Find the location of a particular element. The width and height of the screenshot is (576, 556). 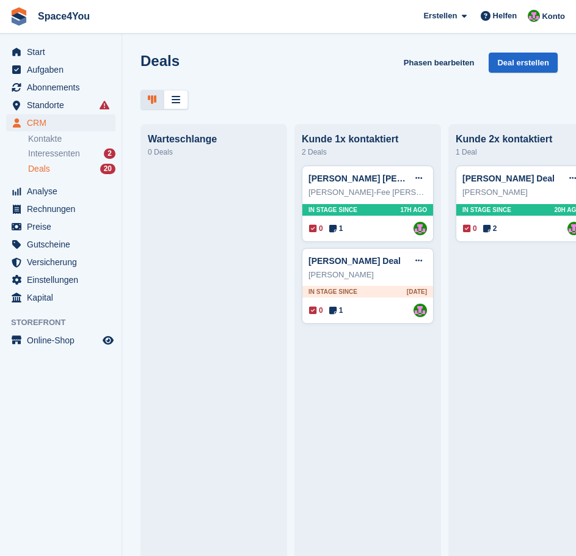

span: Abonnements is located at coordinates (63, 87).